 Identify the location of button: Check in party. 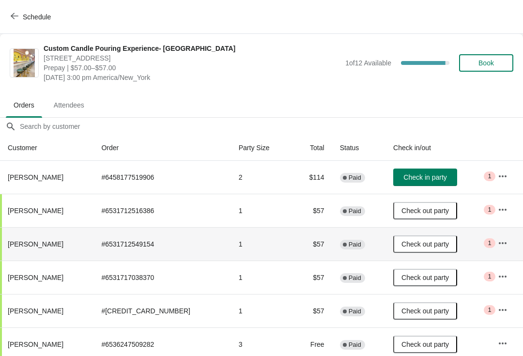
(425, 177).